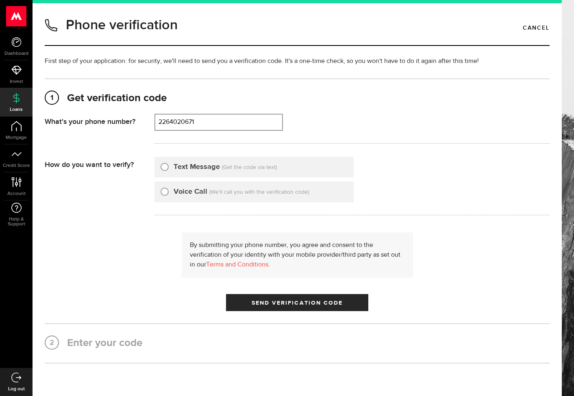 This screenshot has width=574, height=396. Describe the element at coordinates (536, 28) in the screenshot. I see `a: Cancel` at that location.